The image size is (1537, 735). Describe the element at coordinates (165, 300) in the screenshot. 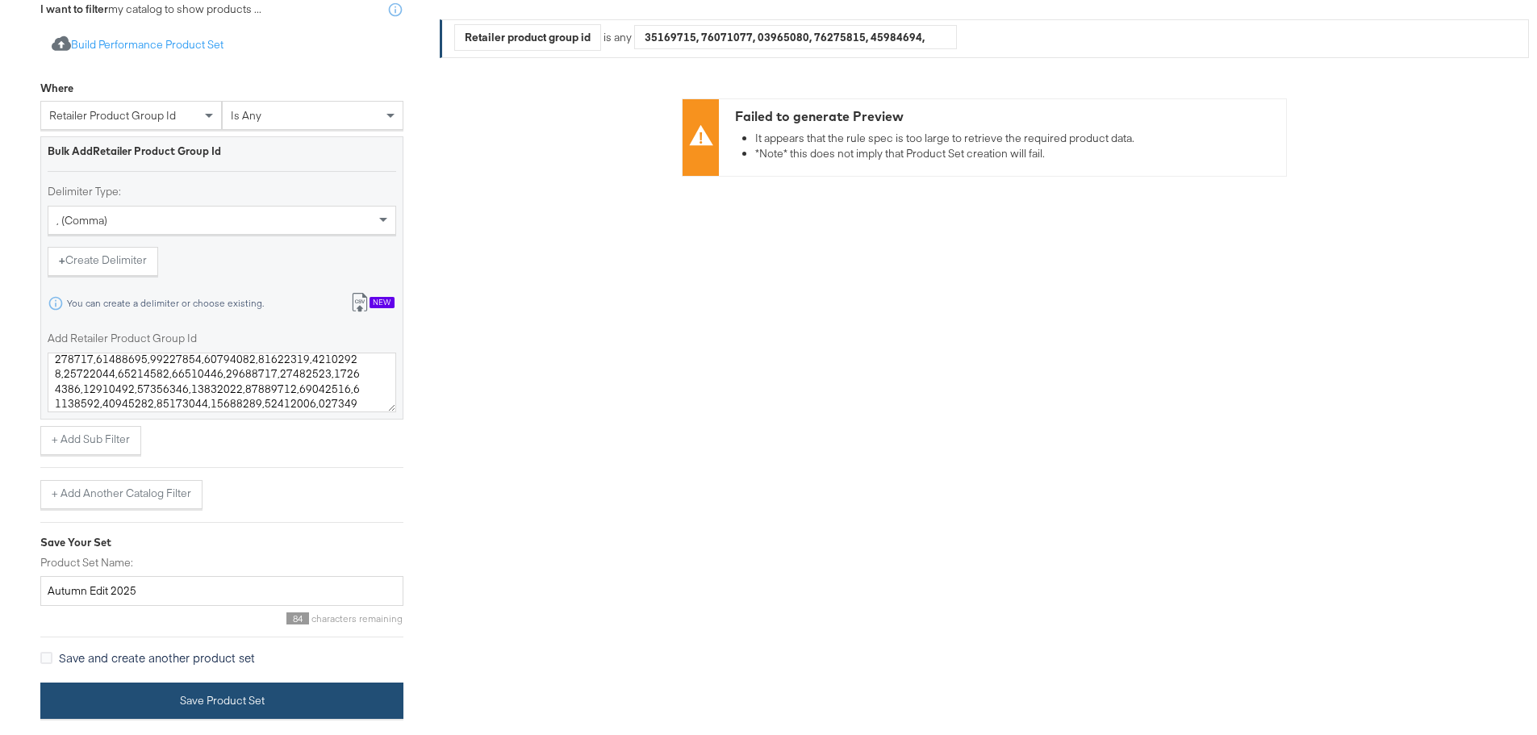

I see `div: You can create a delimiter or choose existing.` at that location.